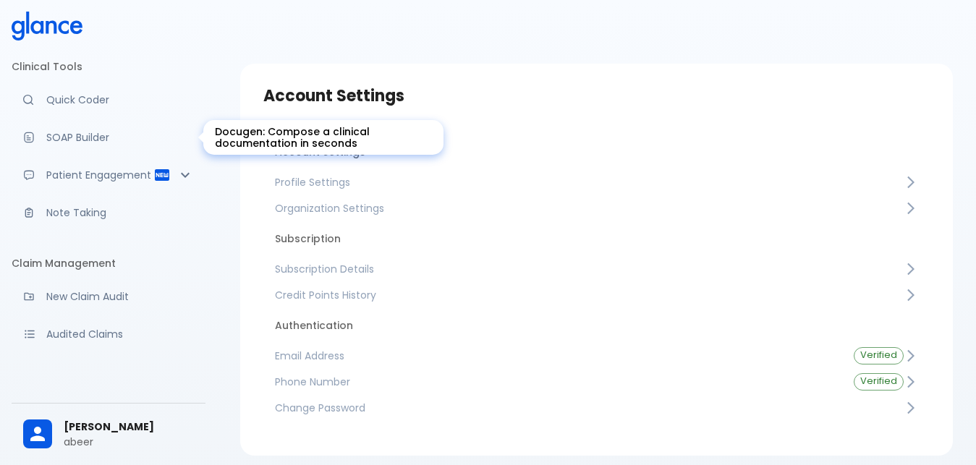  What do you see at coordinates (100, 175) in the screenshot?
I see `p: Patient Engagement` at bounding box center [100, 175].